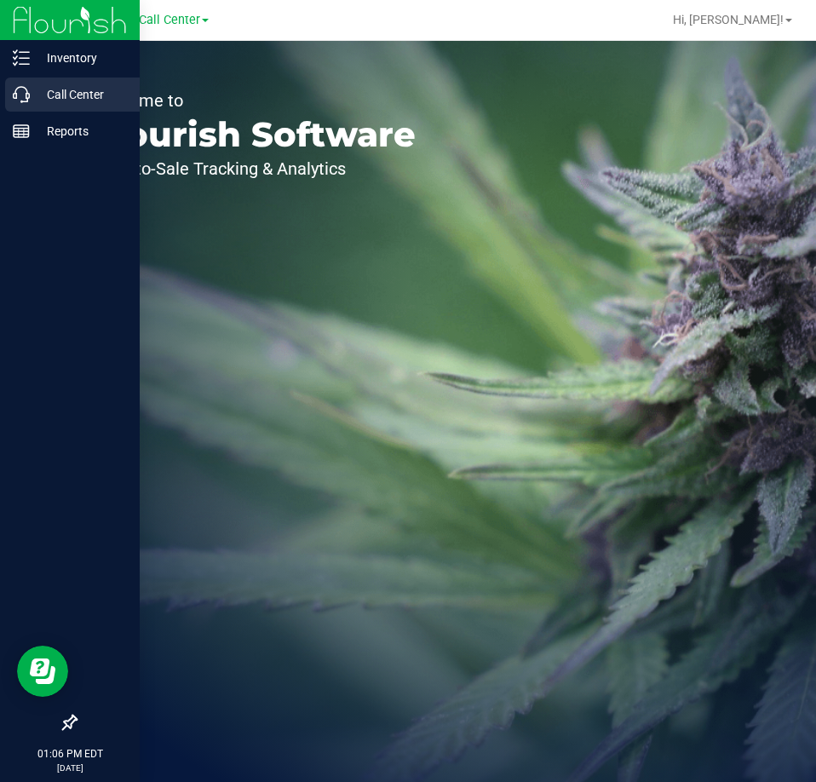 The image size is (816, 782). What do you see at coordinates (81, 95) in the screenshot?
I see `p: Call Center` at bounding box center [81, 95].